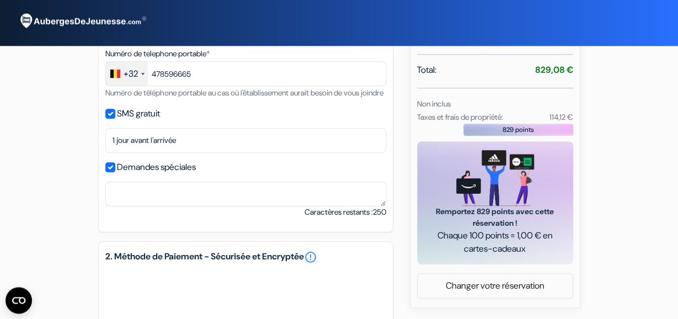 Image resolution: width=678 pixels, height=319 pixels. Describe the element at coordinates (518, 130) in the screenshot. I see `span: 829 points` at that location.